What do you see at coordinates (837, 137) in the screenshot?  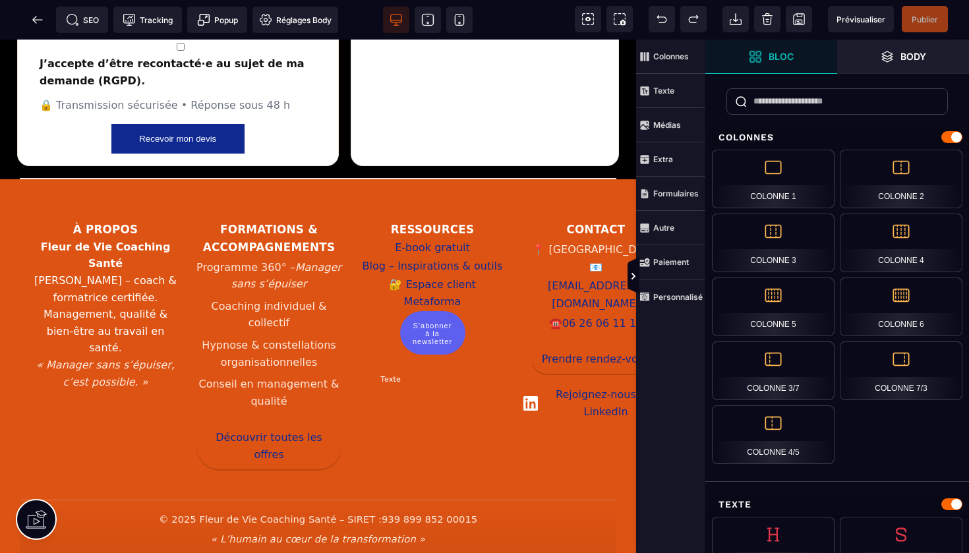 I see `div: Colonnes` at bounding box center [837, 137].